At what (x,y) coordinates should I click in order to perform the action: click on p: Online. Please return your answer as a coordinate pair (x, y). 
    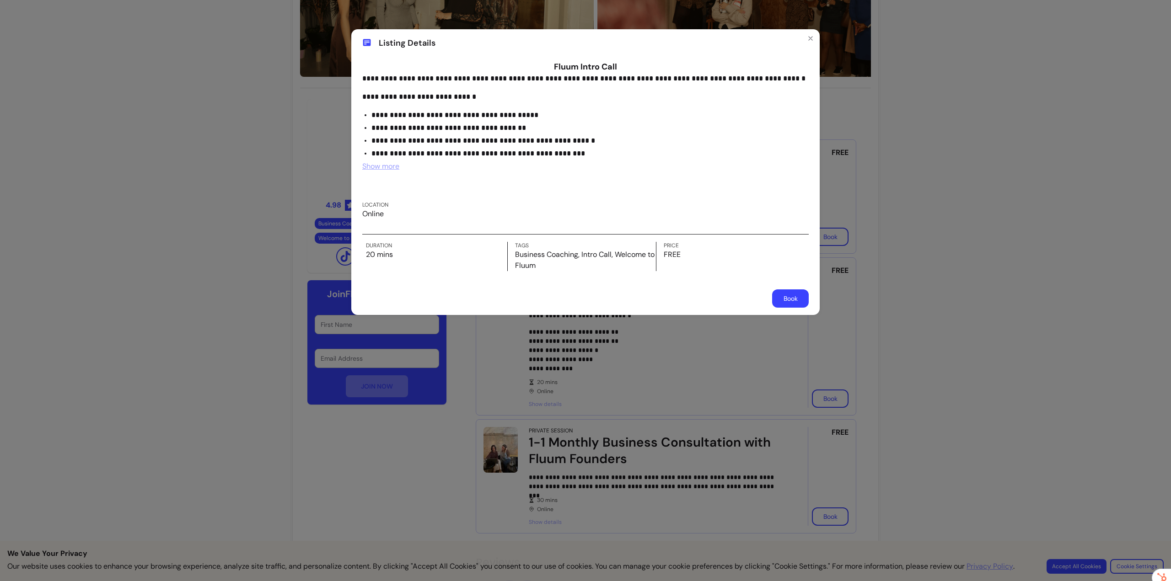
    Looking at the image, I should click on (375, 214).